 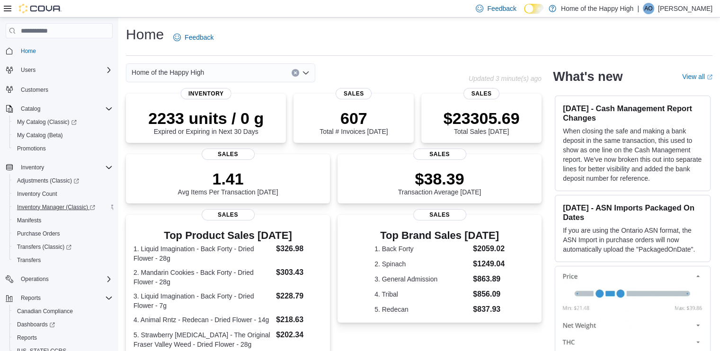 I want to click on button: Home, so click(x=59, y=51).